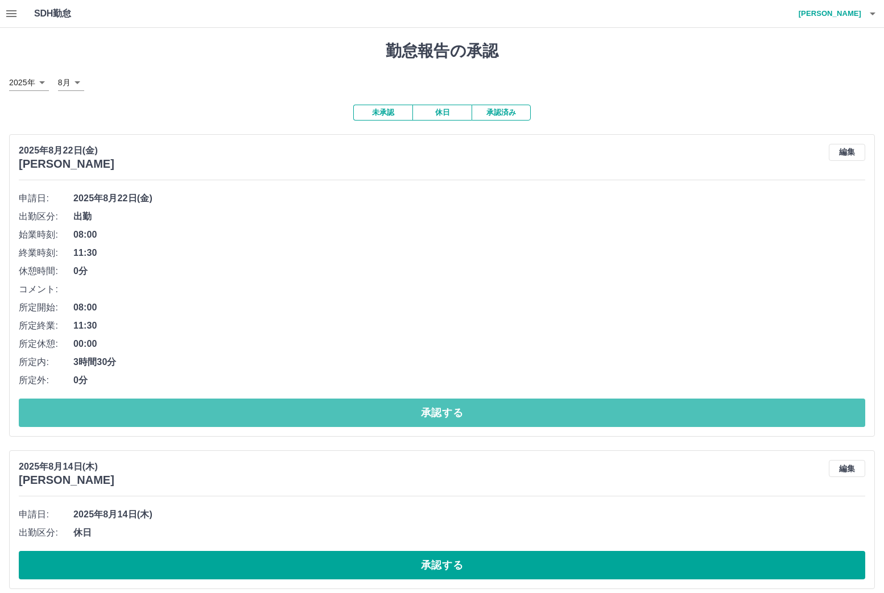 This screenshot has width=884, height=593. What do you see at coordinates (46, 253) in the screenshot?
I see `span: 終業時刻:` at bounding box center [46, 253].